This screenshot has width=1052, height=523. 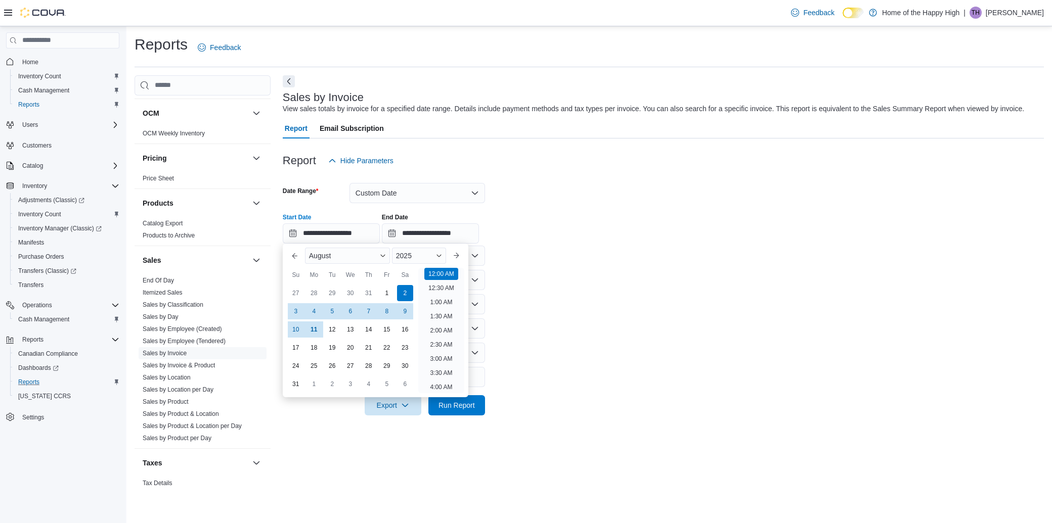 I want to click on button: Custom Date, so click(x=417, y=193).